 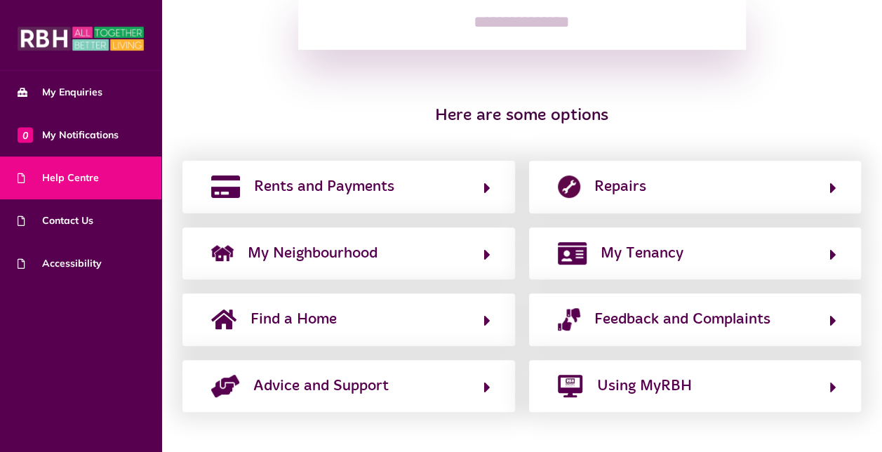 I want to click on img: complaints.png, so click(x=569, y=319).